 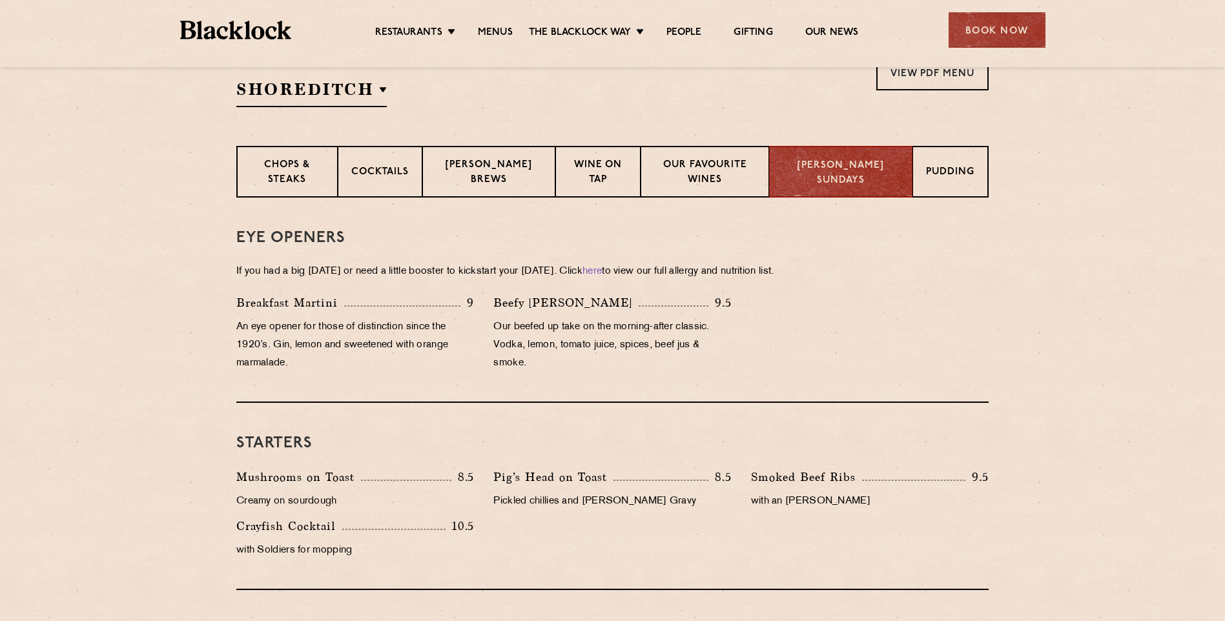 What do you see at coordinates (355, 551) in the screenshot?
I see `p: with Soldiers for mopping` at bounding box center [355, 551].